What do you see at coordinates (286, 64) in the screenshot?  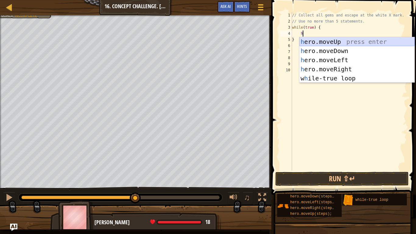 I see `div: 9` at bounding box center [286, 64].